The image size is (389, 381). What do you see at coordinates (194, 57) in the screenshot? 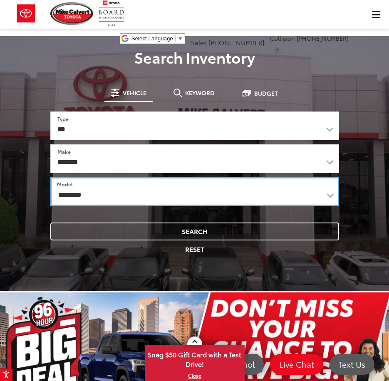
I see `h3: Search Inventory` at bounding box center [194, 57].